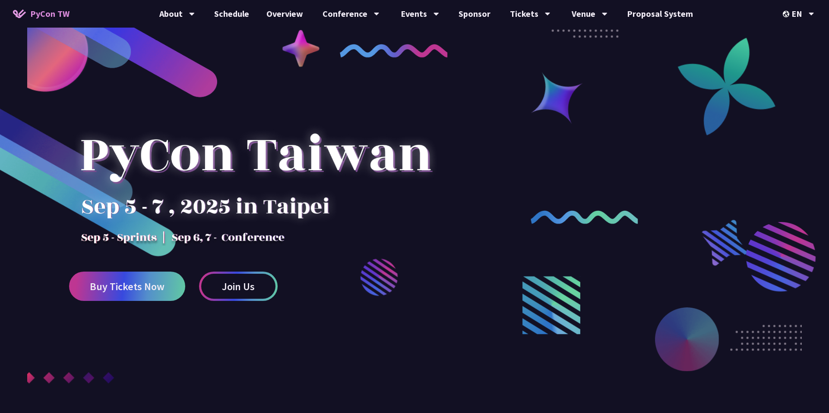 The width and height of the screenshot is (829, 413). What do you see at coordinates (19, 14) in the screenshot?
I see `img: Home icon of PyCon TW 2025` at bounding box center [19, 14].